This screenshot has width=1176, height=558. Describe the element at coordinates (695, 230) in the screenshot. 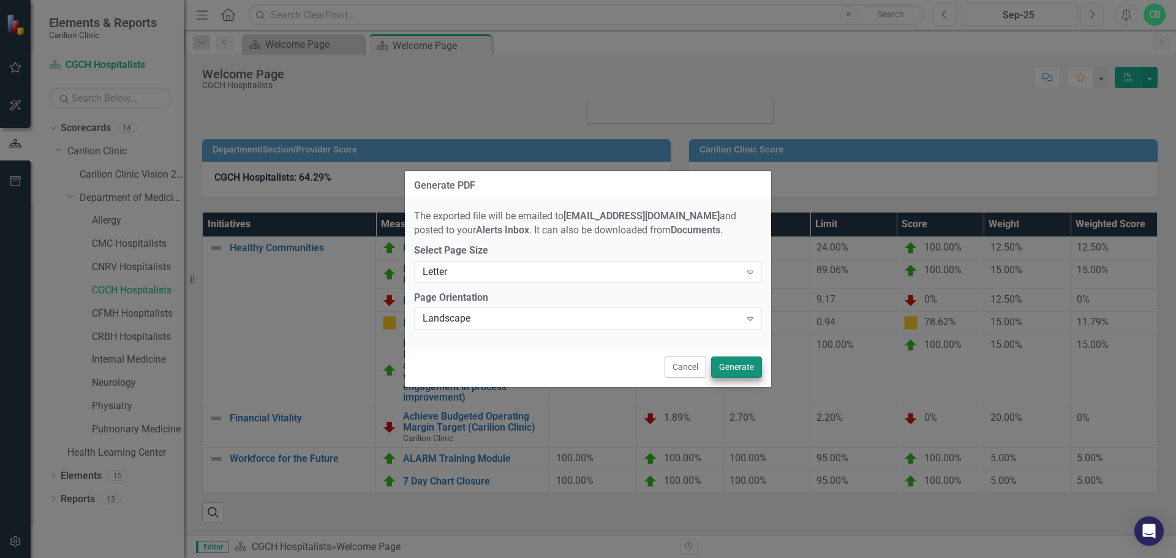

I see `strong: Documents` at that location.